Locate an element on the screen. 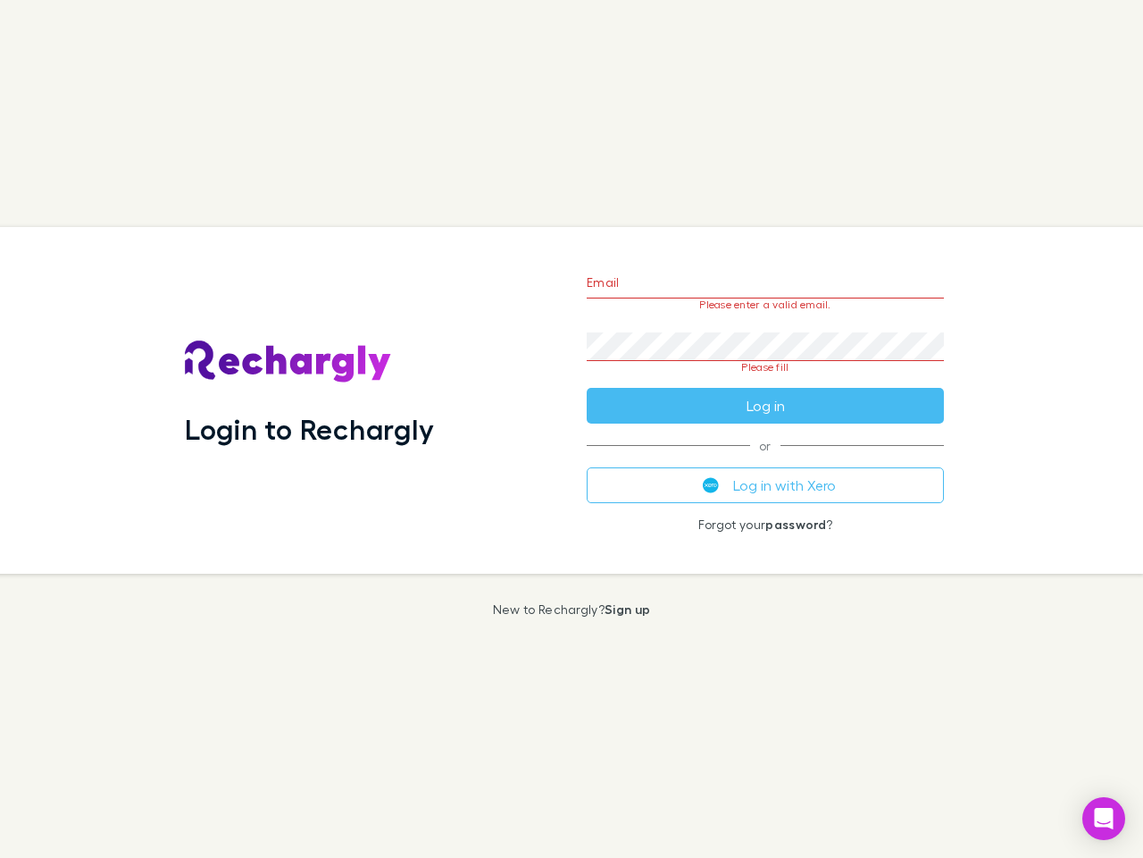 The width and height of the screenshot is (1143, 858). a: Sign up is located at coordinates (627, 608).